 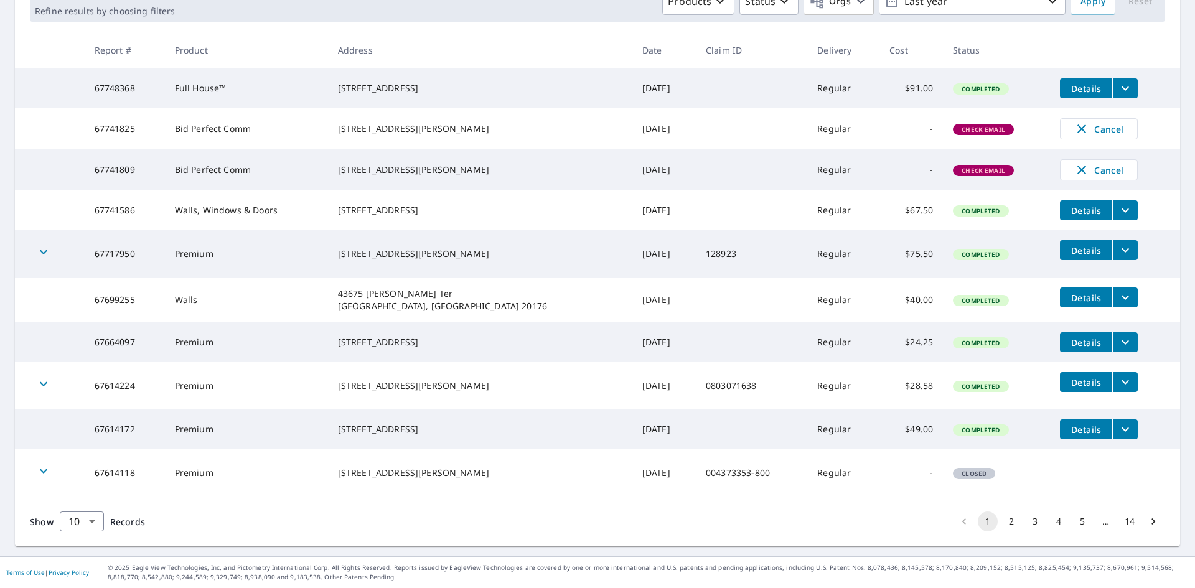 I want to click on span: Closed, so click(x=974, y=474).